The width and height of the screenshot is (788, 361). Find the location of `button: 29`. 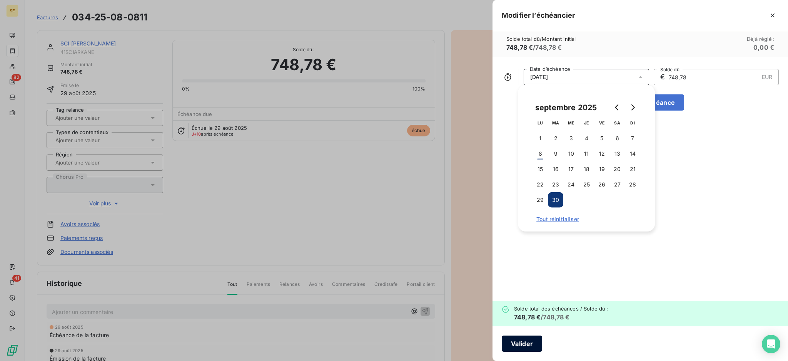

button: 29 is located at coordinates (540, 200).